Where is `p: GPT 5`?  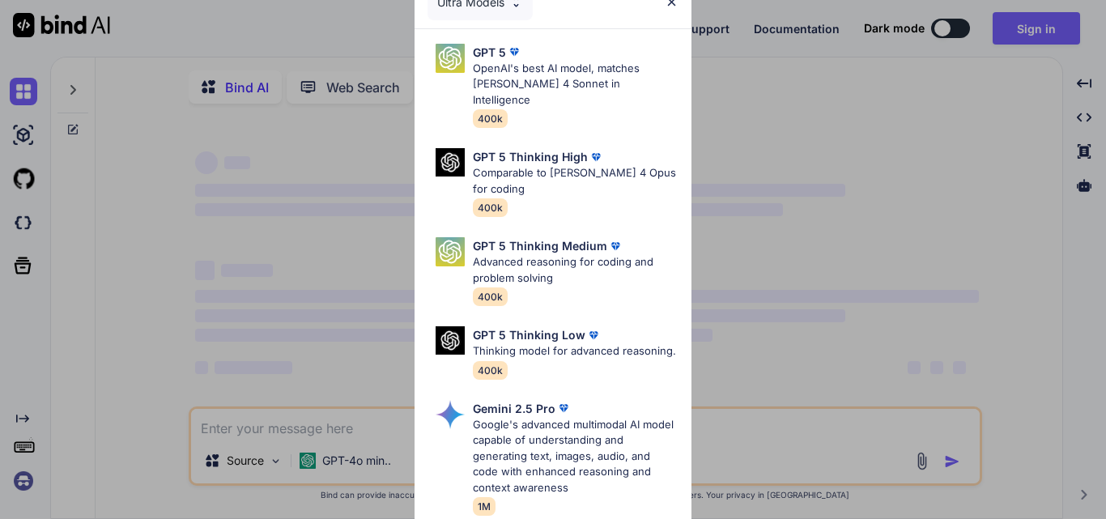 p: GPT 5 is located at coordinates (489, 52).